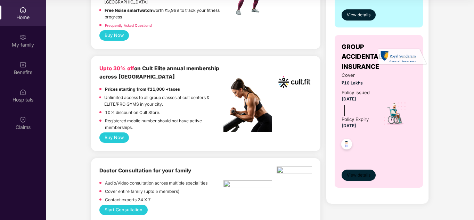  I want to click on p: worth ₹5,999 to track your fitness progress, so click(164, 14).